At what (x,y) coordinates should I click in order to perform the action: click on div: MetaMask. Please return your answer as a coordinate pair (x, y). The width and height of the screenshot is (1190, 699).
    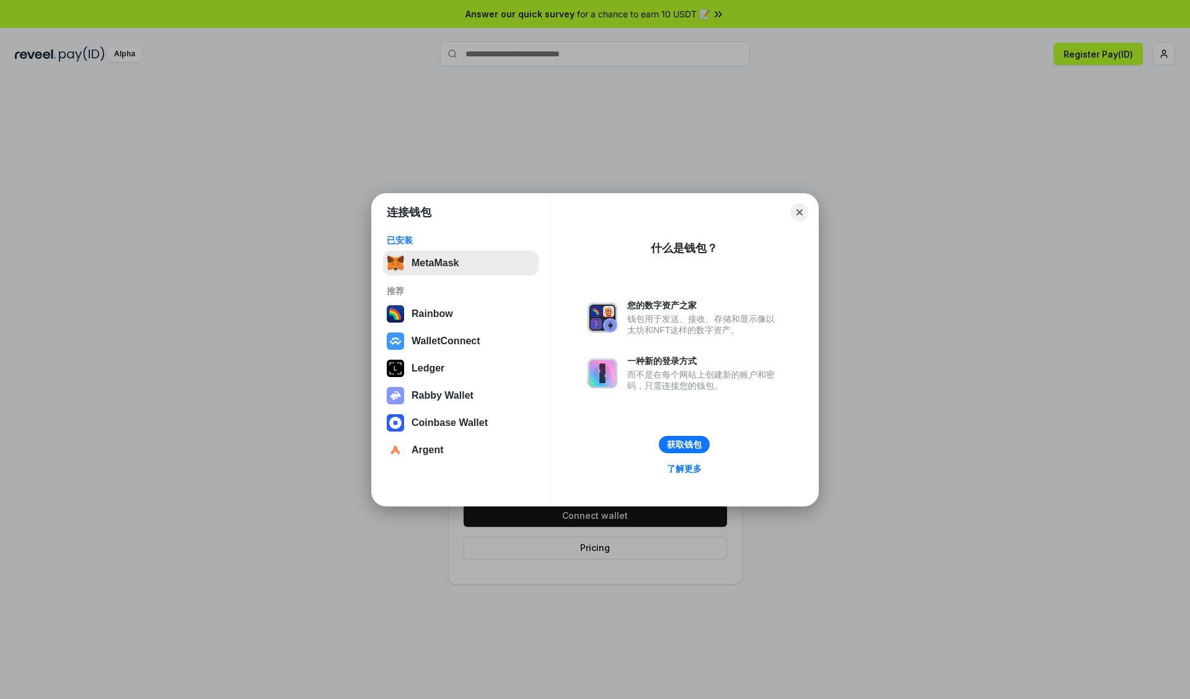
    Looking at the image, I should click on (435, 263).